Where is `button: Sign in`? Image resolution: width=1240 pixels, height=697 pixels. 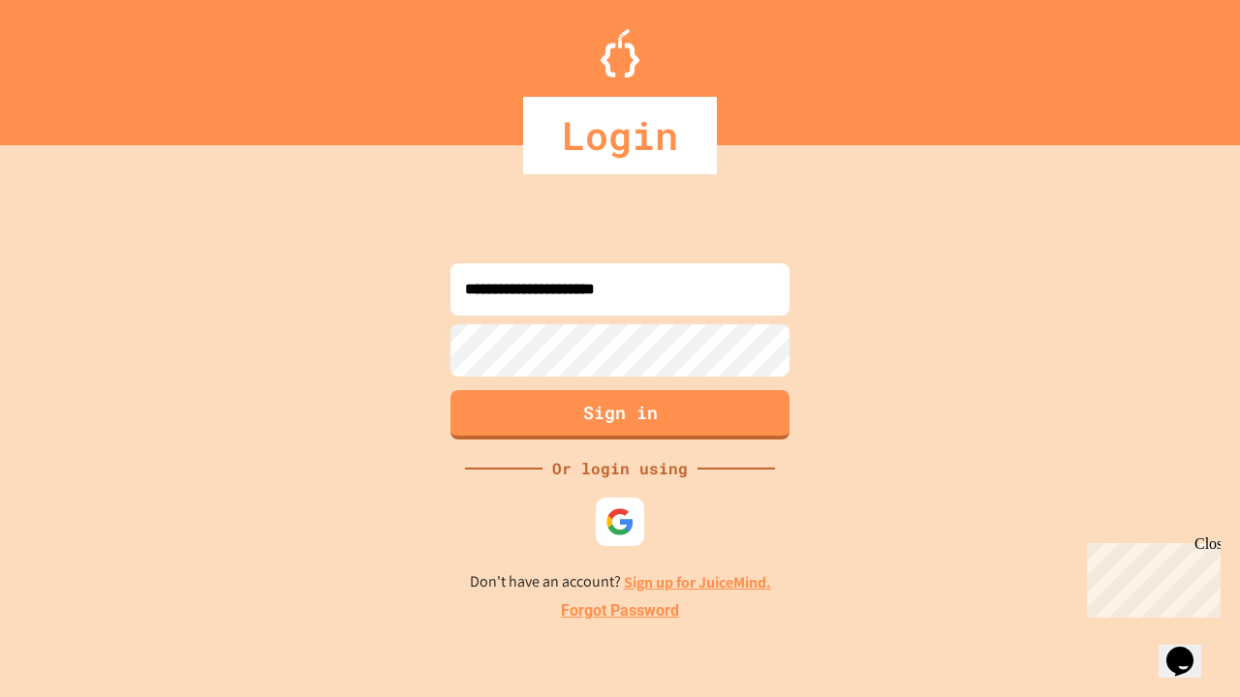
button: Sign in is located at coordinates (620, 415).